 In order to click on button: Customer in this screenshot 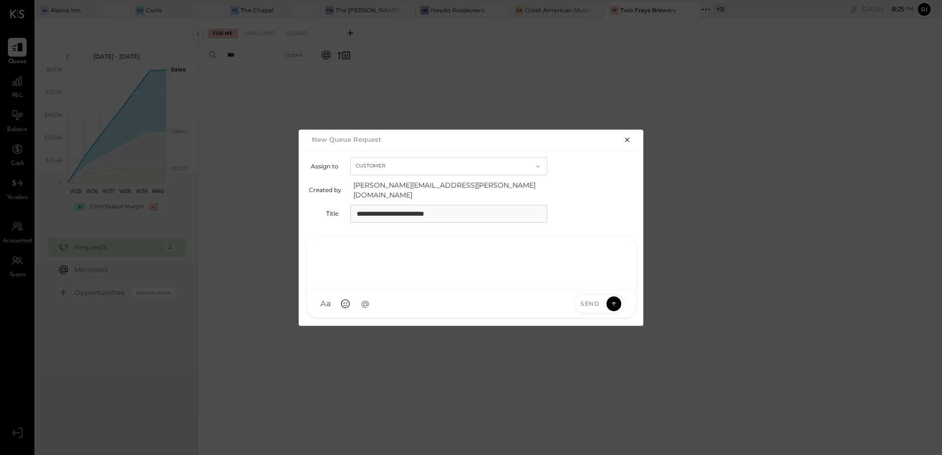, I will do `click(449, 166)`.